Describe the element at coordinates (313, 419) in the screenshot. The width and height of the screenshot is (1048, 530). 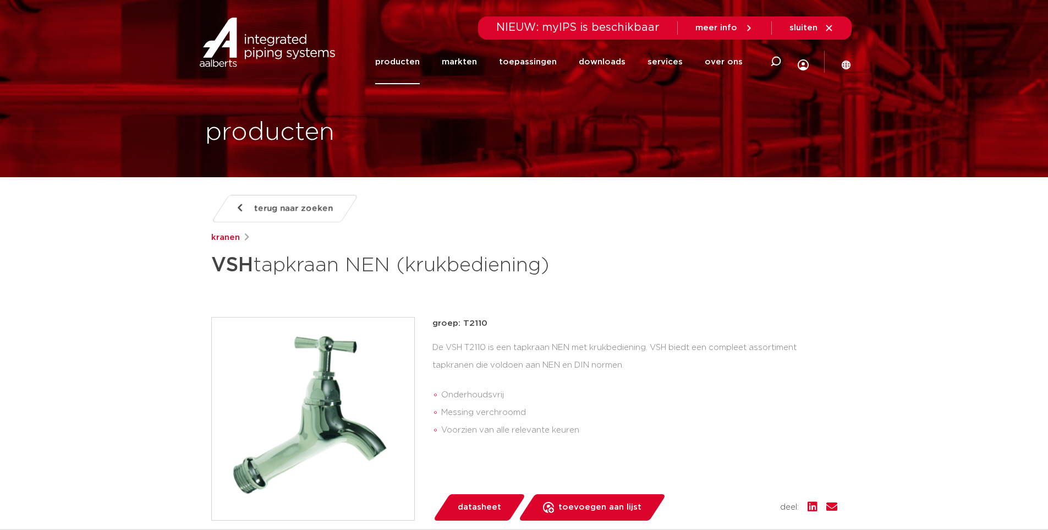
I see `img: Product Image for VSH tapkraan NEN (krukbediening)` at that location.